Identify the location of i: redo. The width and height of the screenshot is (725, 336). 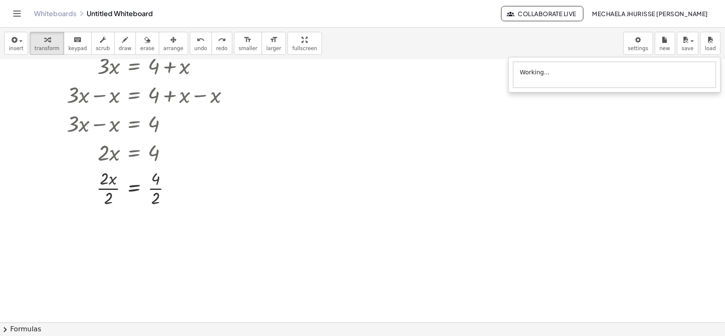
(222, 40).